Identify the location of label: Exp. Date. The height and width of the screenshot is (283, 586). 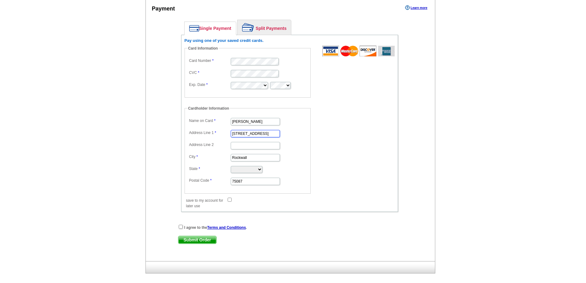
(210, 85).